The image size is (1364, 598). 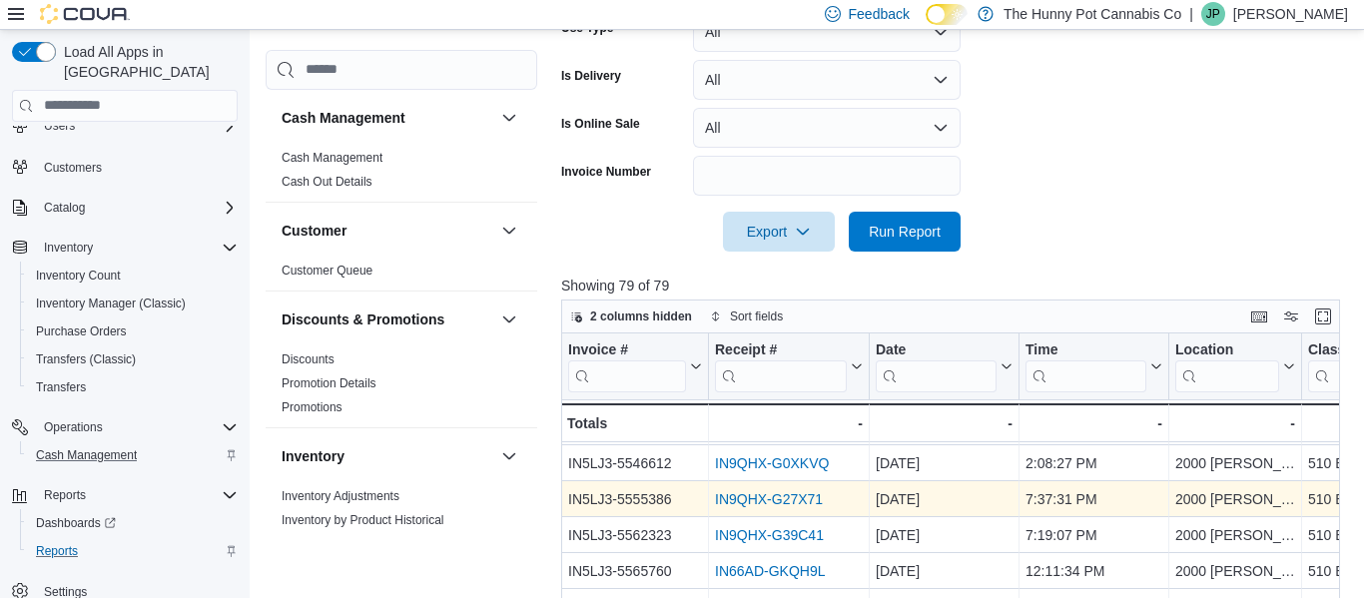 I want to click on button: Keyboard shortcuts, so click(x=1259, y=317).